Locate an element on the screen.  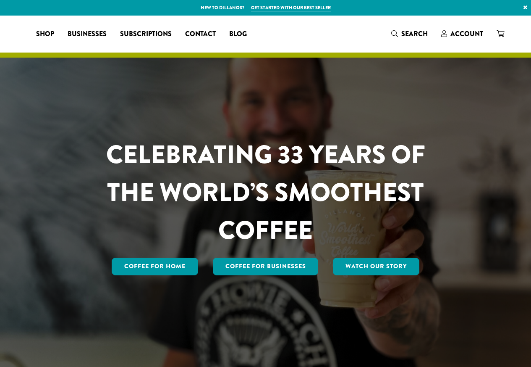
a: Coffee for Home is located at coordinates (155, 266).